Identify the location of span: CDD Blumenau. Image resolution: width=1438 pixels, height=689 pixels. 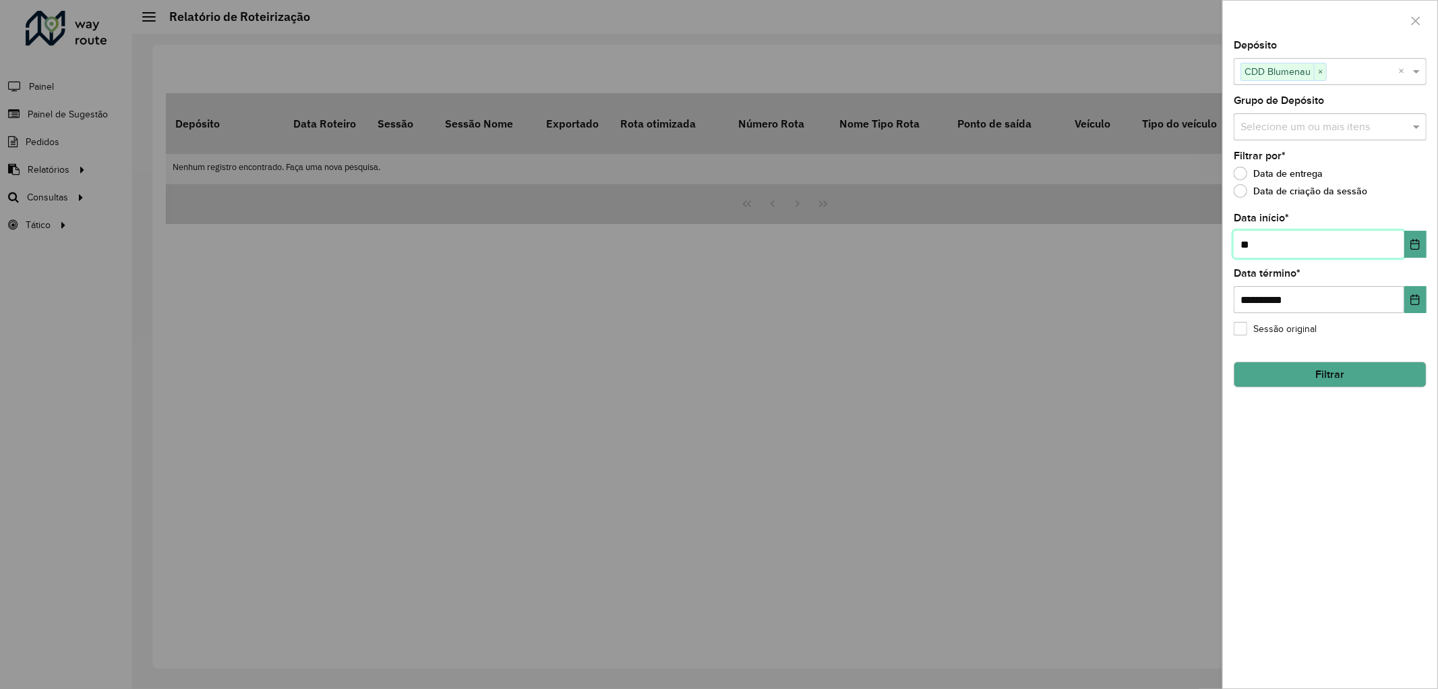
(1278, 71).